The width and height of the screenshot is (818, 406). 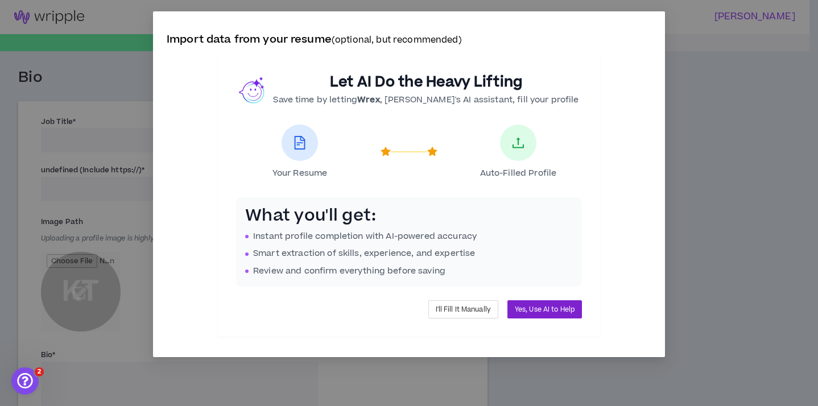 I want to click on div: Profile image for Gabriella, so click(x=166, y=30).